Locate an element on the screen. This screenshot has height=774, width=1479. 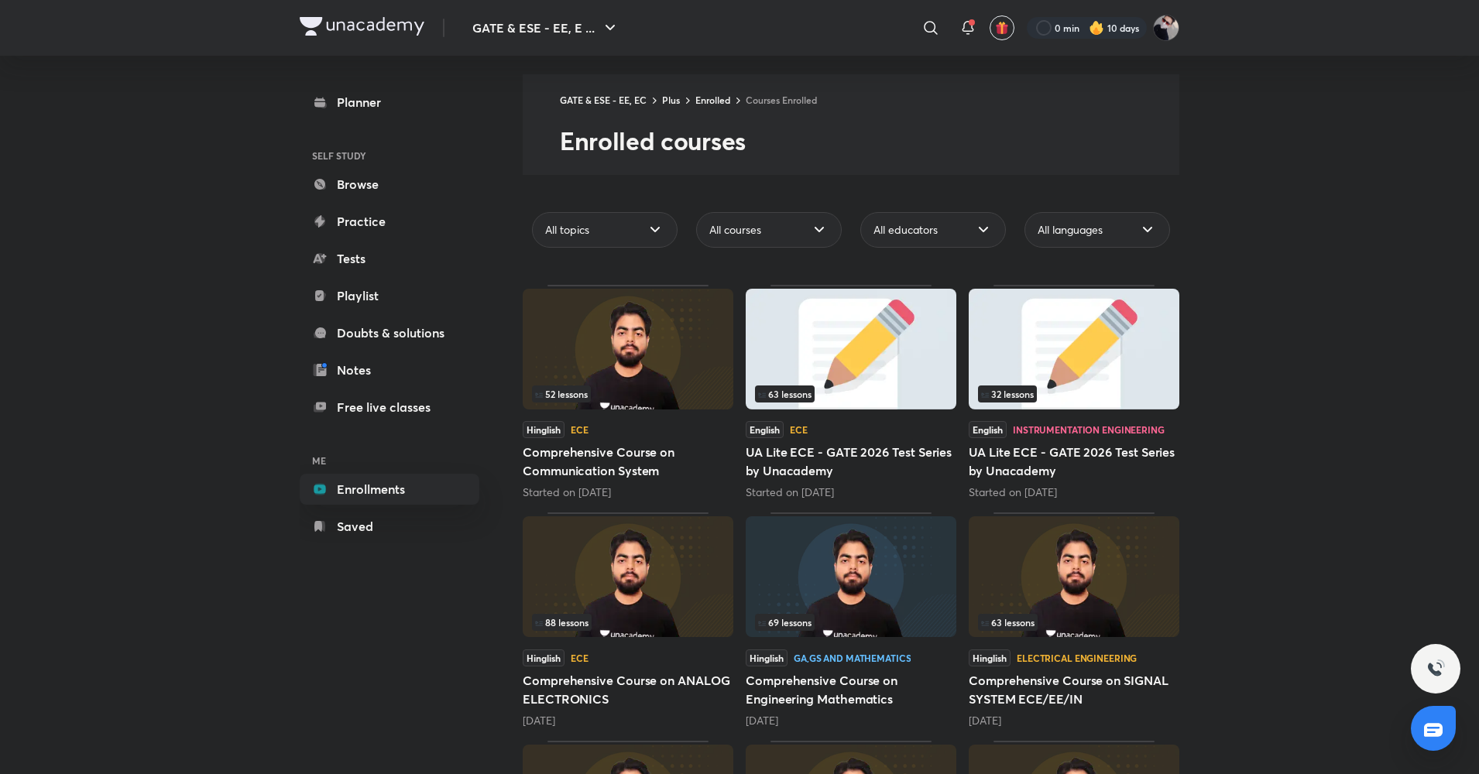
a: Tests is located at coordinates (389, 259).